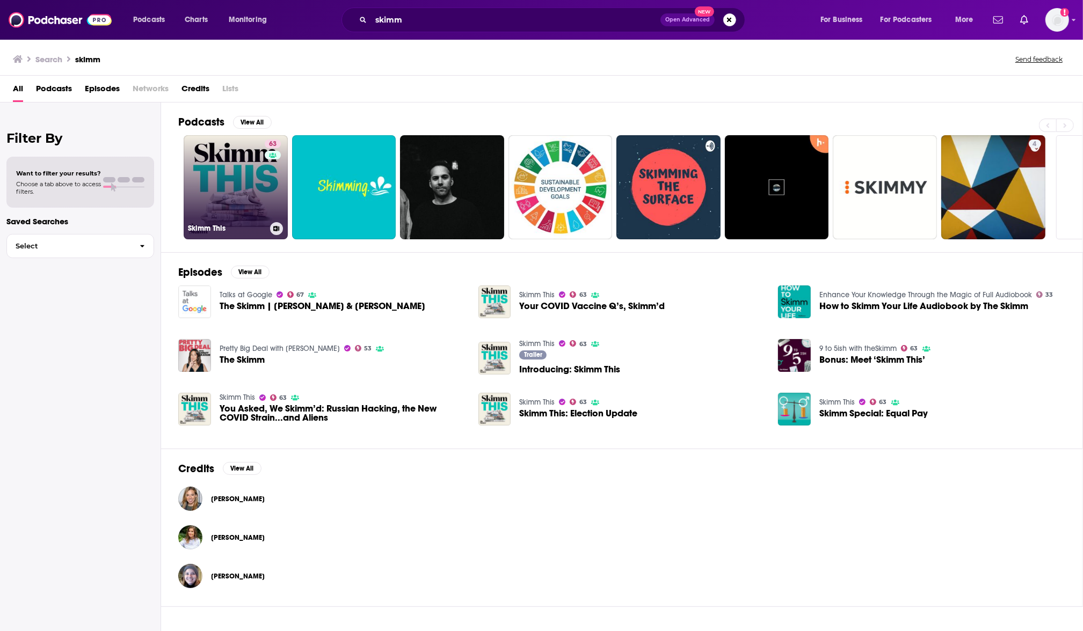  What do you see at coordinates (194, 355) in the screenshot?
I see `a: The Skimm` at bounding box center [194, 355].